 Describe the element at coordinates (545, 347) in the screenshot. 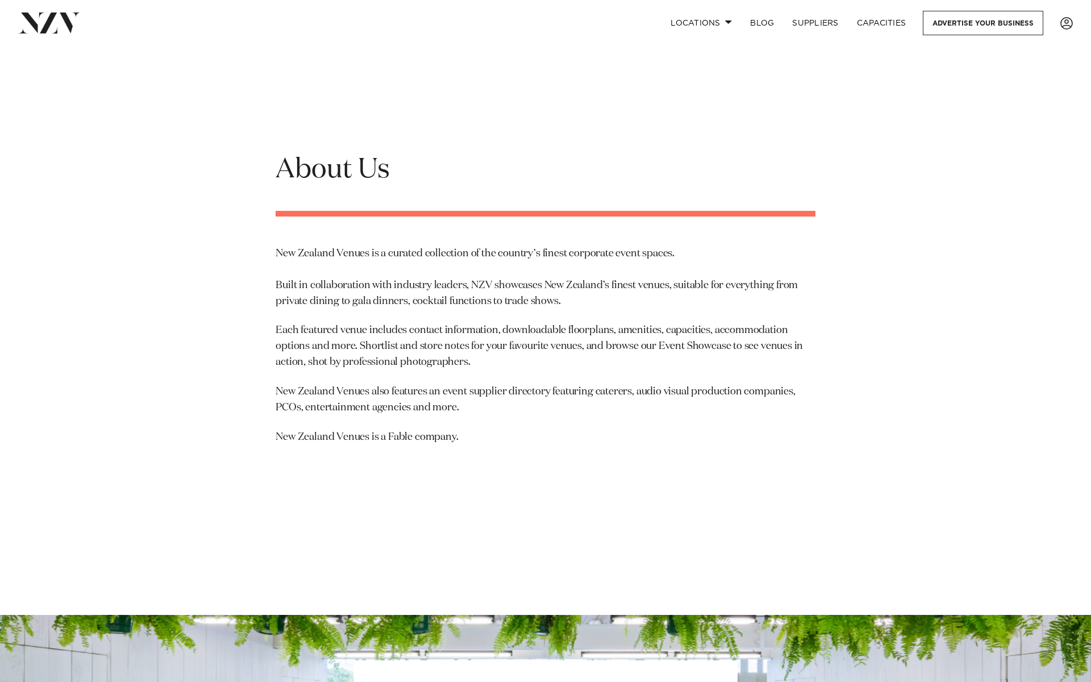

I see `p: Each featured venue includes contact information, downloadable floorplans, amenities, capacities,...` at that location.